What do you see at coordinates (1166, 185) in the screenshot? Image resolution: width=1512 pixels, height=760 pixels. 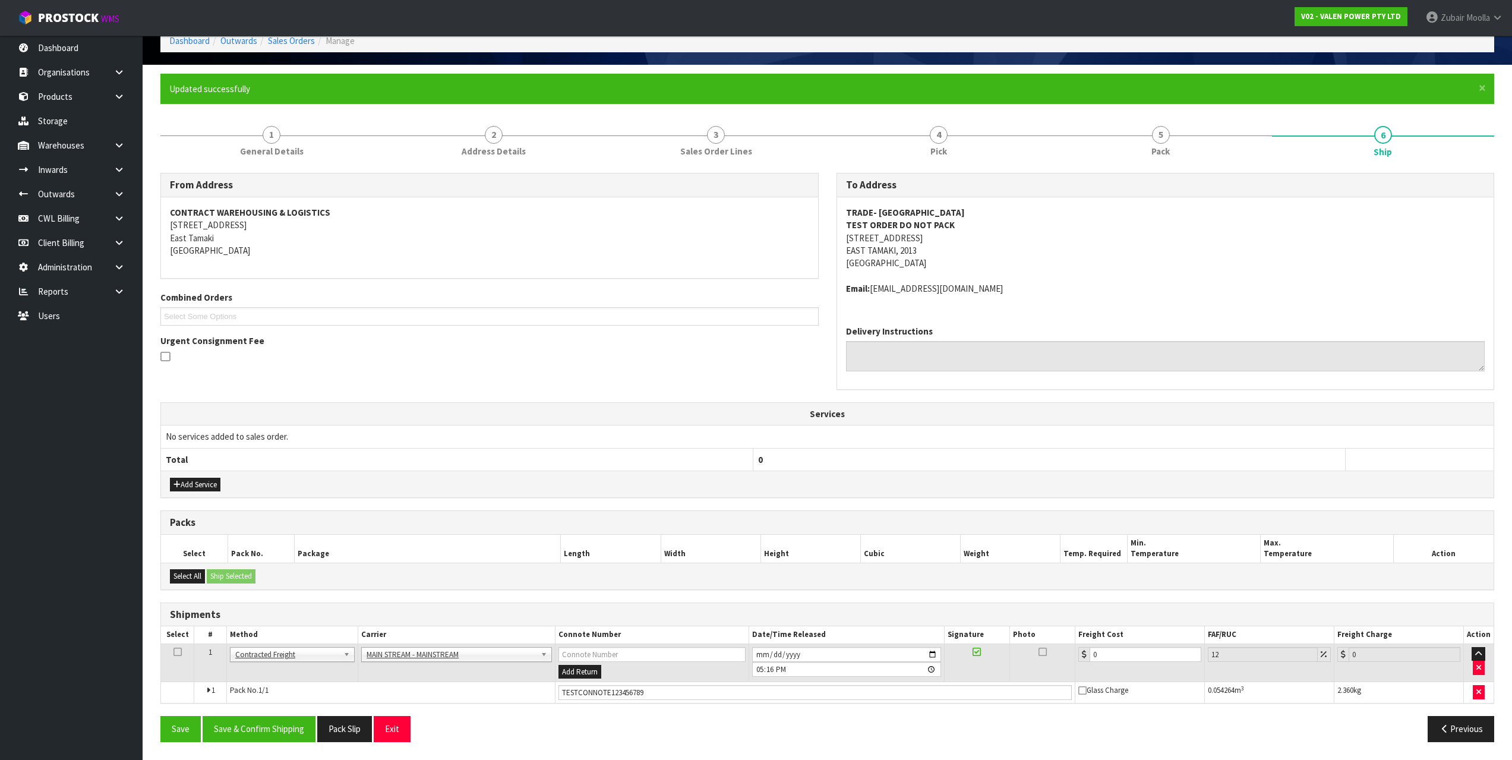 I see `h3: To Address` at bounding box center [1166, 185].